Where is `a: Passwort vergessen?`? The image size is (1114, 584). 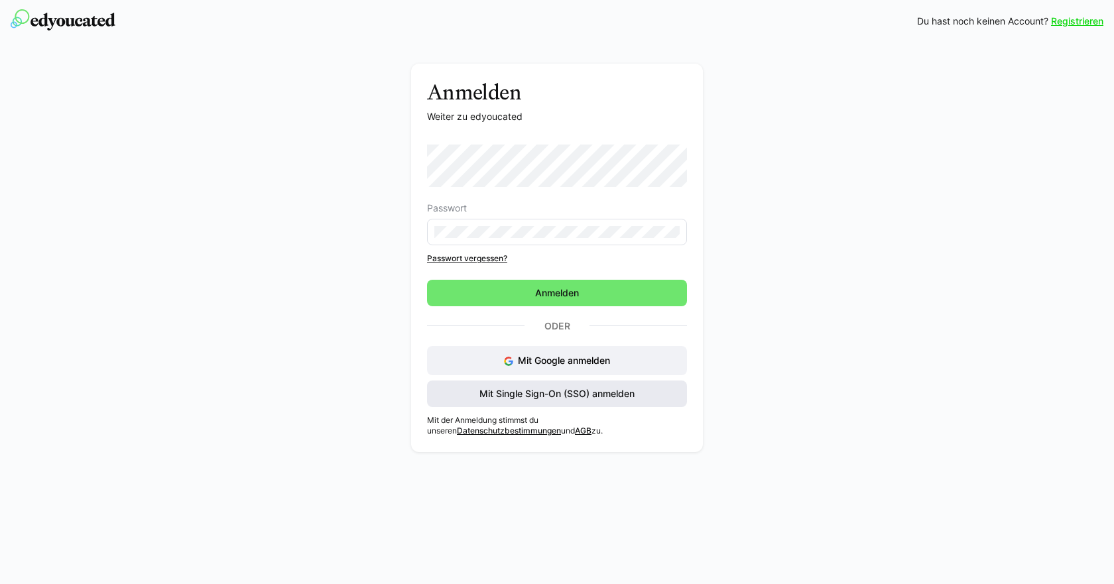
a: Passwort vergessen? is located at coordinates (557, 259).